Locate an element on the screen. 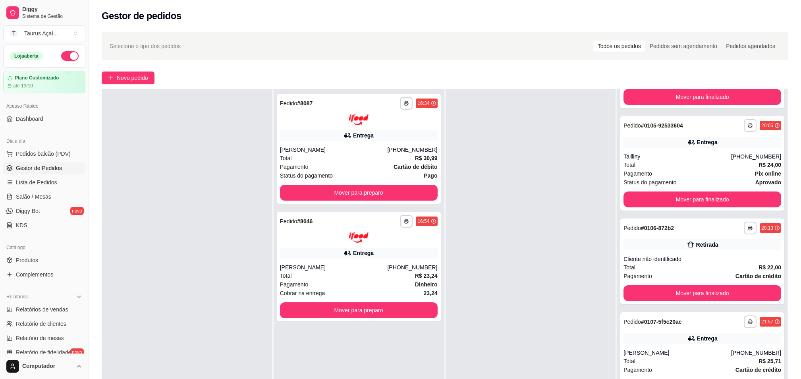  button: Select a team is located at coordinates (44, 33).